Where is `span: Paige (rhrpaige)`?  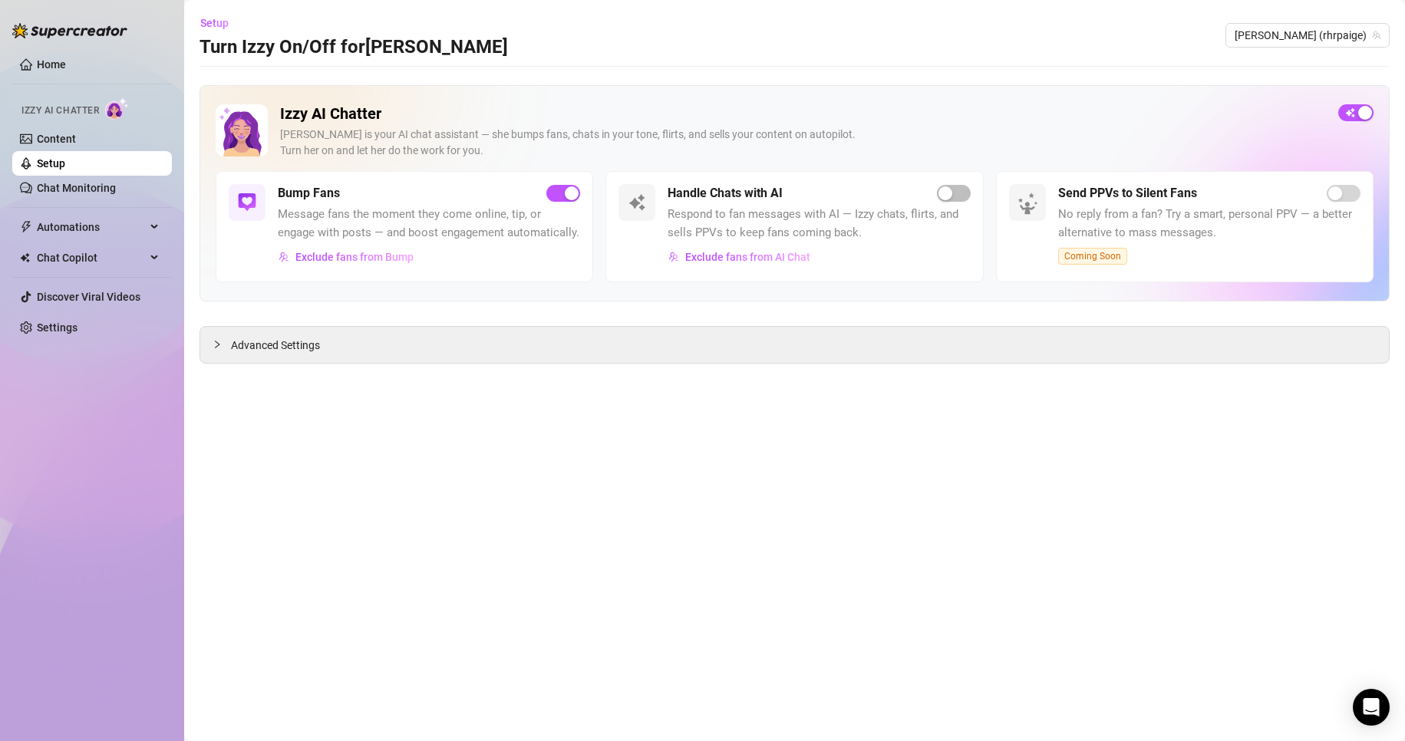 span: Paige (rhrpaige) is located at coordinates (1307, 35).